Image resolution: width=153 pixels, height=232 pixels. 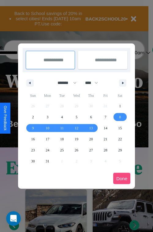 What do you see at coordinates (47, 150) in the screenshot?
I see `span: 24` at bounding box center [47, 150].